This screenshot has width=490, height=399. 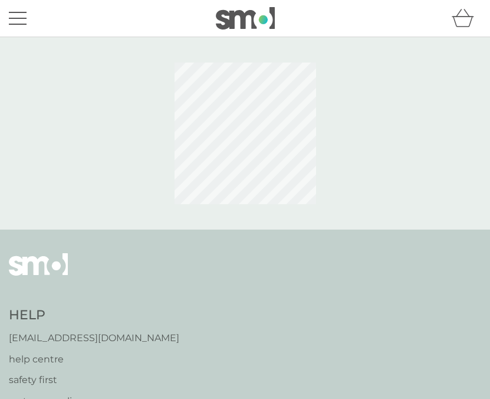 What do you see at coordinates (94, 359) in the screenshot?
I see `a: help centre` at bounding box center [94, 359].